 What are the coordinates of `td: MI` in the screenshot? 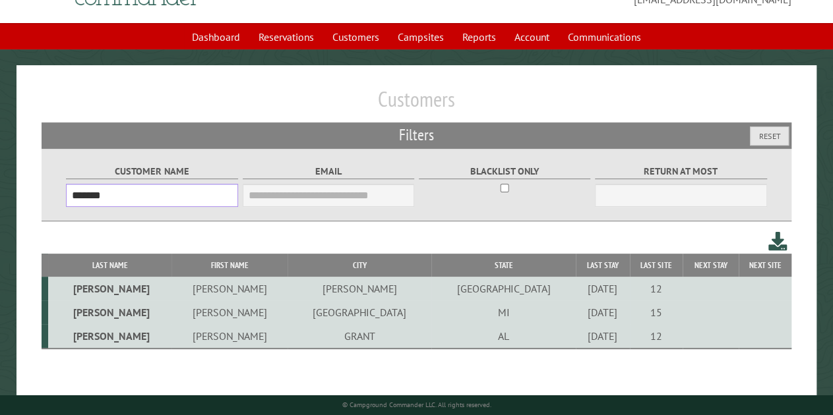 It's located at (503, 313).